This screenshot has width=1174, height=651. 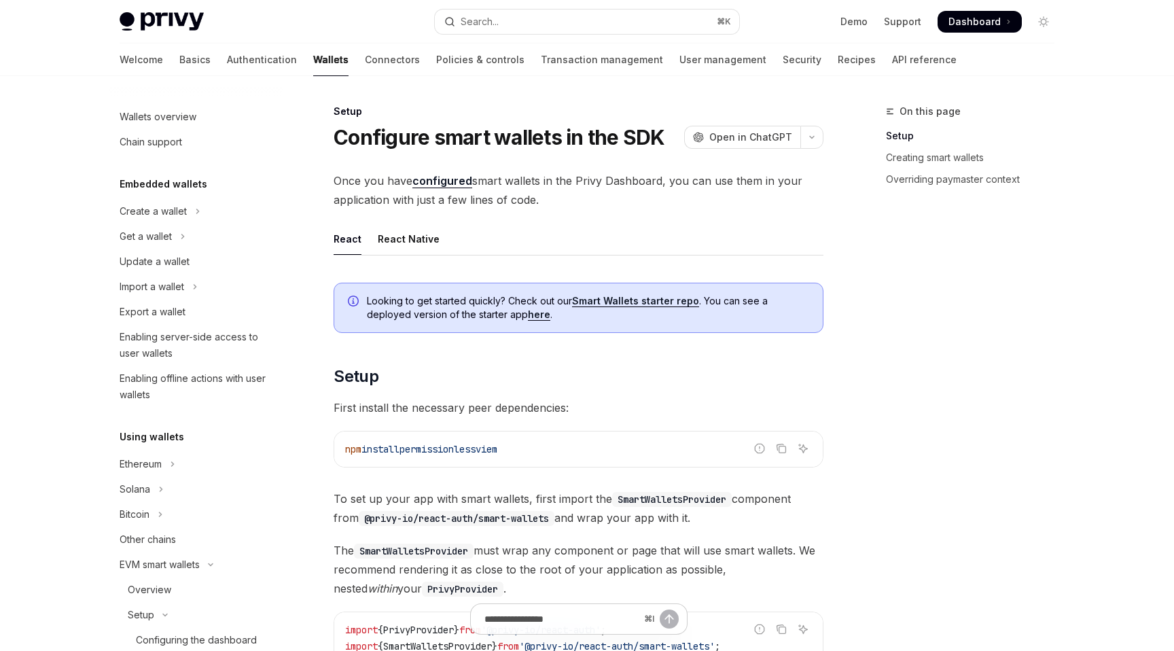 I want to click on a: Enabling server-side access to user wallets, so click(x=196, y=345).